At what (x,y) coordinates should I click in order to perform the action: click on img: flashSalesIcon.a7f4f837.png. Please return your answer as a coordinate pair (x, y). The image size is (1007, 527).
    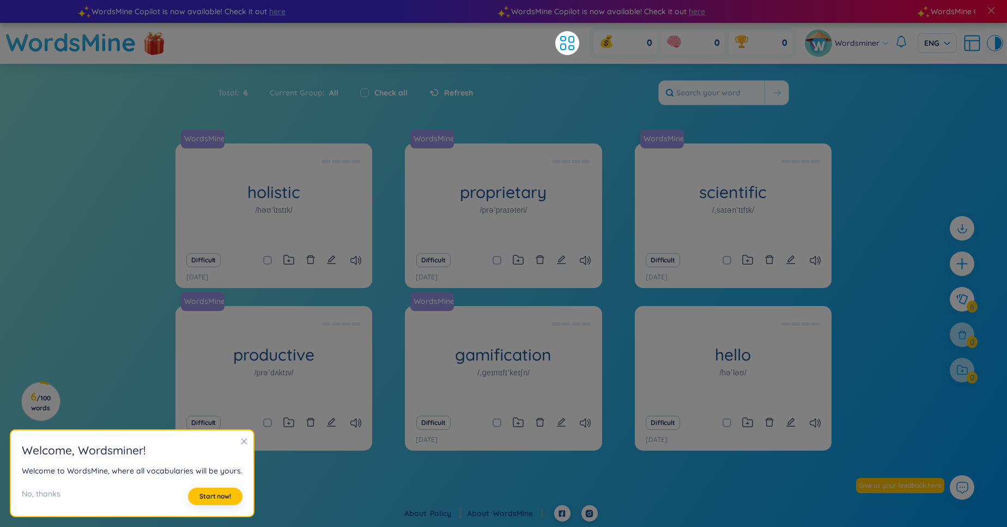
    Looking at the image, I should click on (154, 43).